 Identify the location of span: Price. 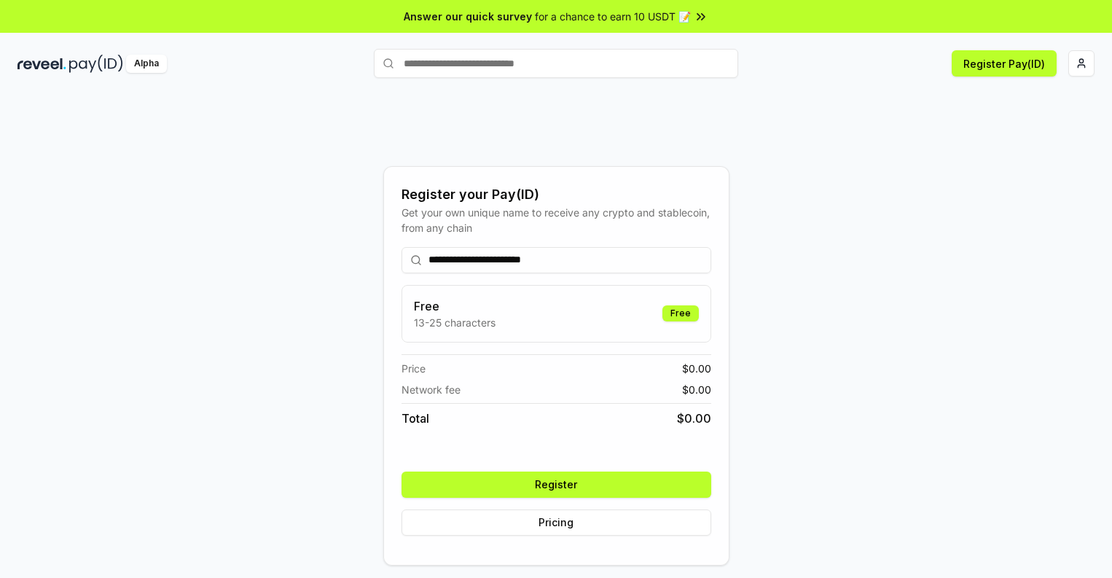
(413, 368).